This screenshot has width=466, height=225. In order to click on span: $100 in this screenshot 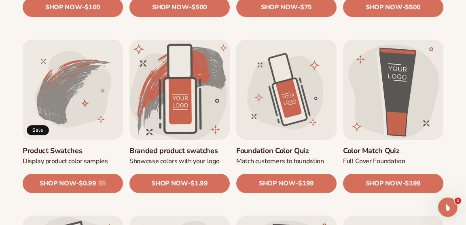, I will do `click(92, 7)`.